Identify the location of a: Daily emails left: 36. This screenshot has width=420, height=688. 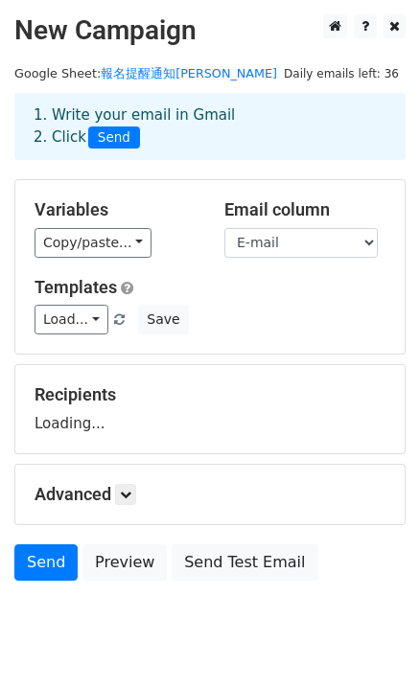
(341, 73).